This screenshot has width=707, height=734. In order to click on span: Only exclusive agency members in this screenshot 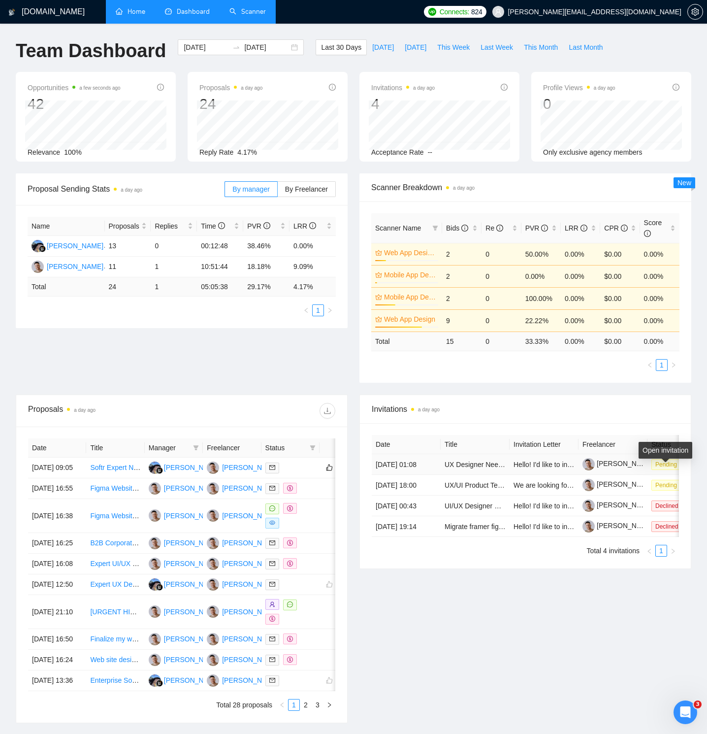, I will do `click(593, 152)`.